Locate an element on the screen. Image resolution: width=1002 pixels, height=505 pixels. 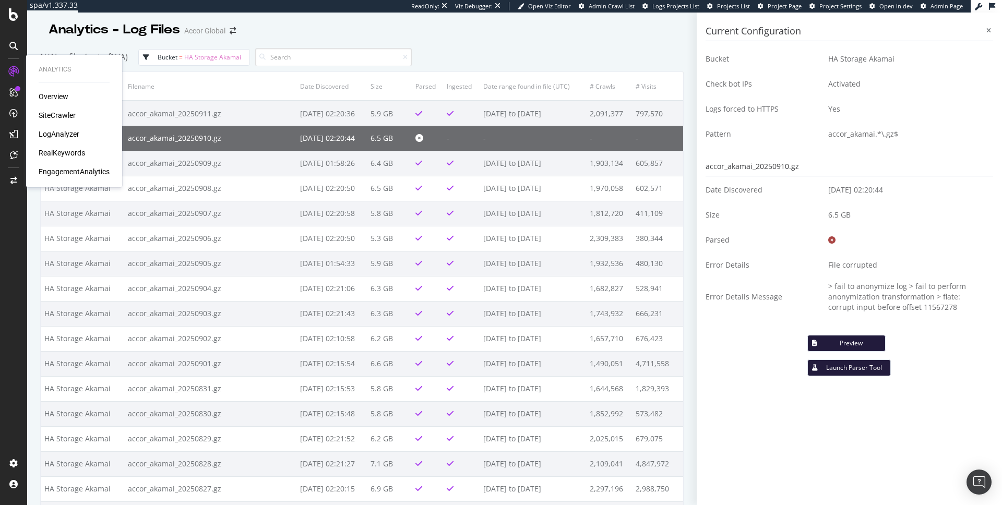
button: bucket = HA Storage Akamai is located at coordinates (194, 57).